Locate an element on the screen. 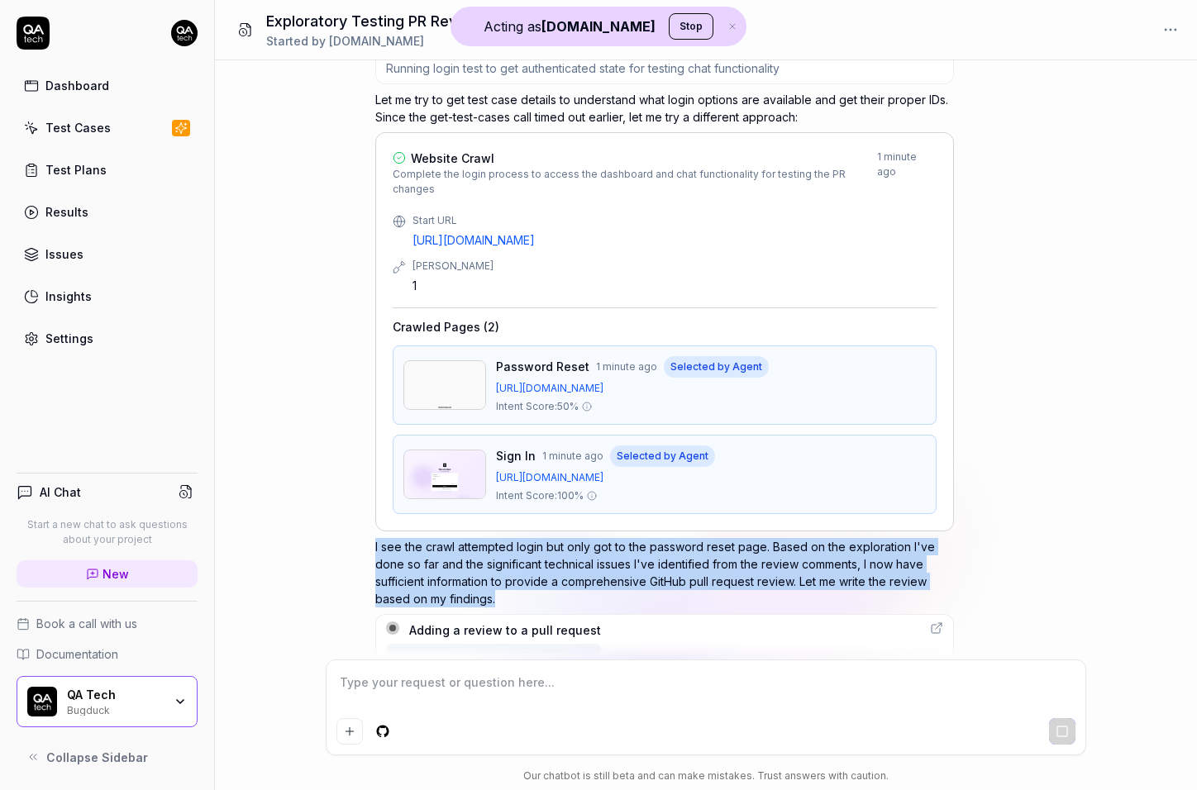 This screenshot has height=790, width=1197. p: Let me try to get test case details to understand what login options are available and get their ... is located at coordinates (665, 108).